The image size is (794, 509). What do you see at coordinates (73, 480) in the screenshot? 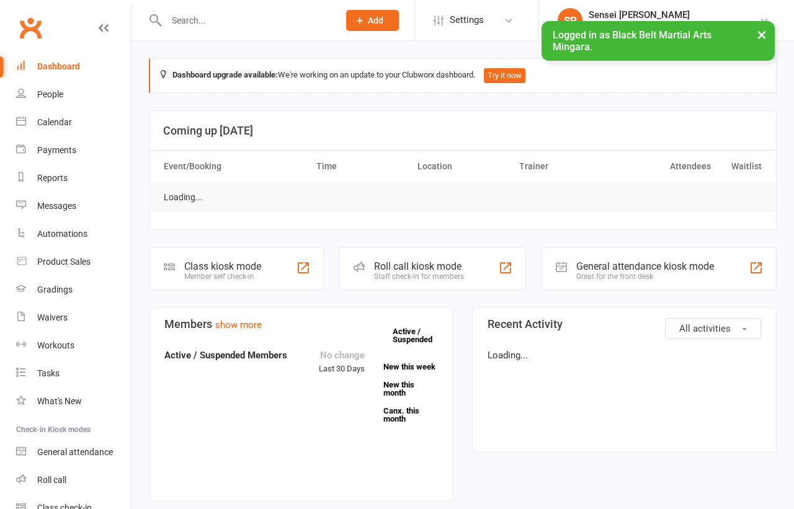
I see `a: Roll call` at bounding box center [73, 480].